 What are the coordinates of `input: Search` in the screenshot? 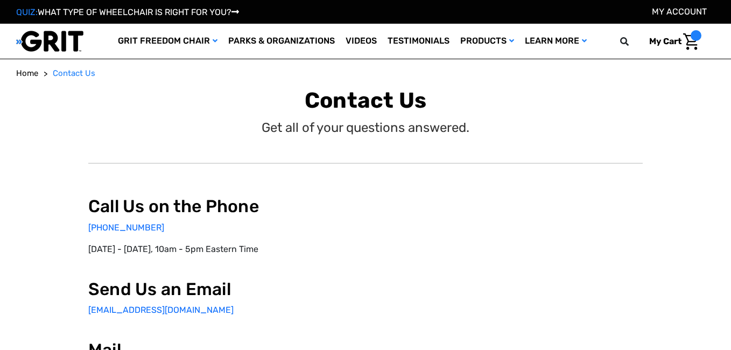 It's located at (633, 41).